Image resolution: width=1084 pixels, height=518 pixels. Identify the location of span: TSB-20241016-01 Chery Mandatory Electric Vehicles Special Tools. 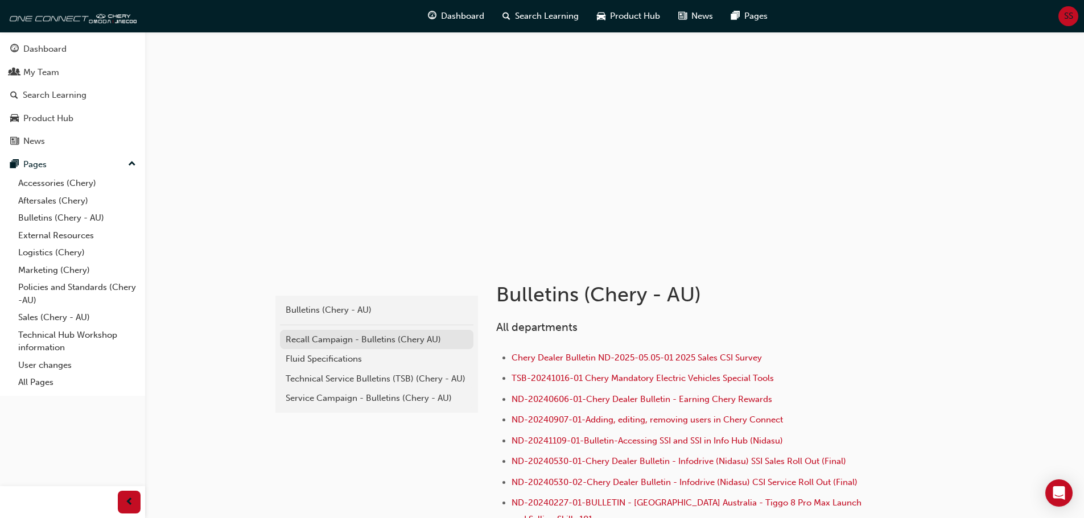
(642, 378).